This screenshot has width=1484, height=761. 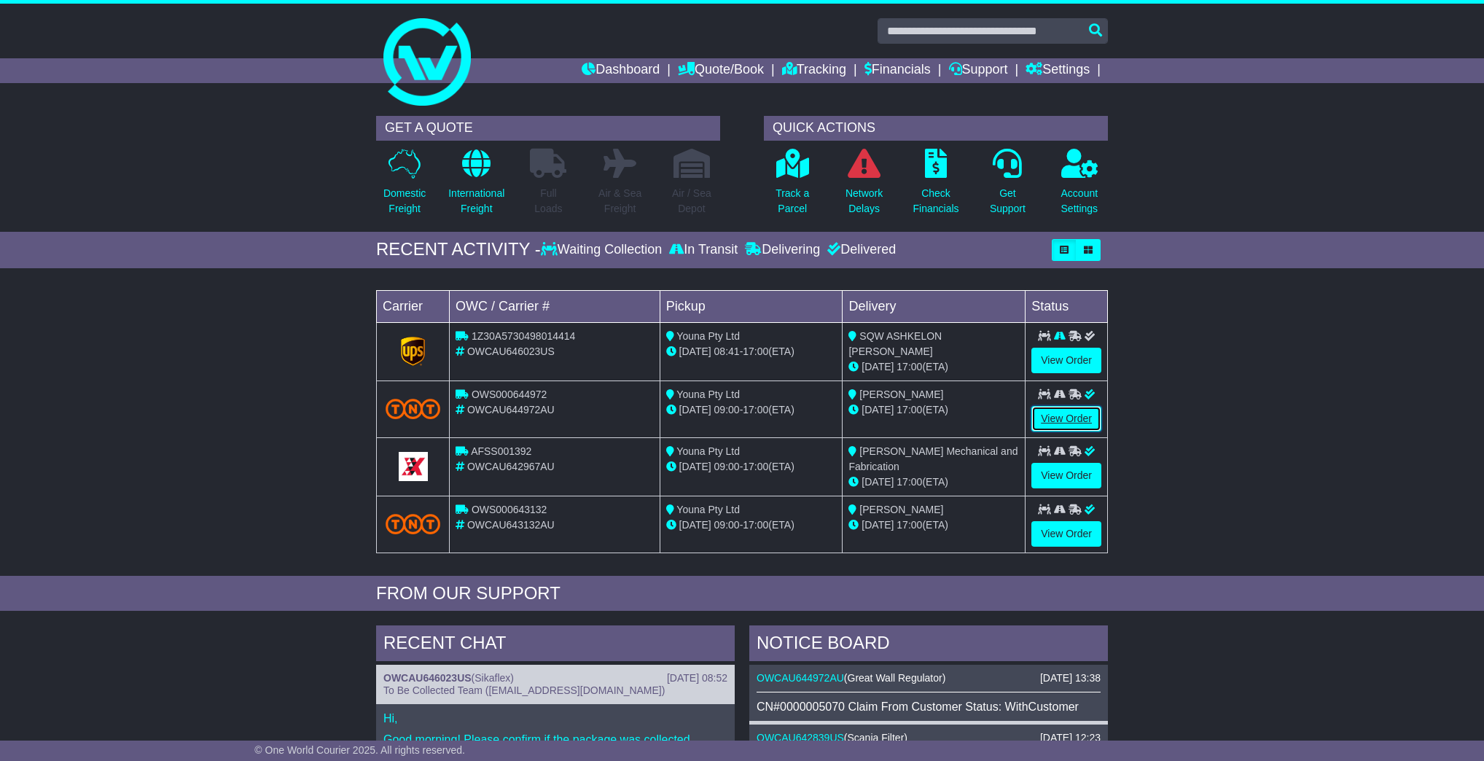 I want to click on p: Check Financials, so click(x=936, y=201).